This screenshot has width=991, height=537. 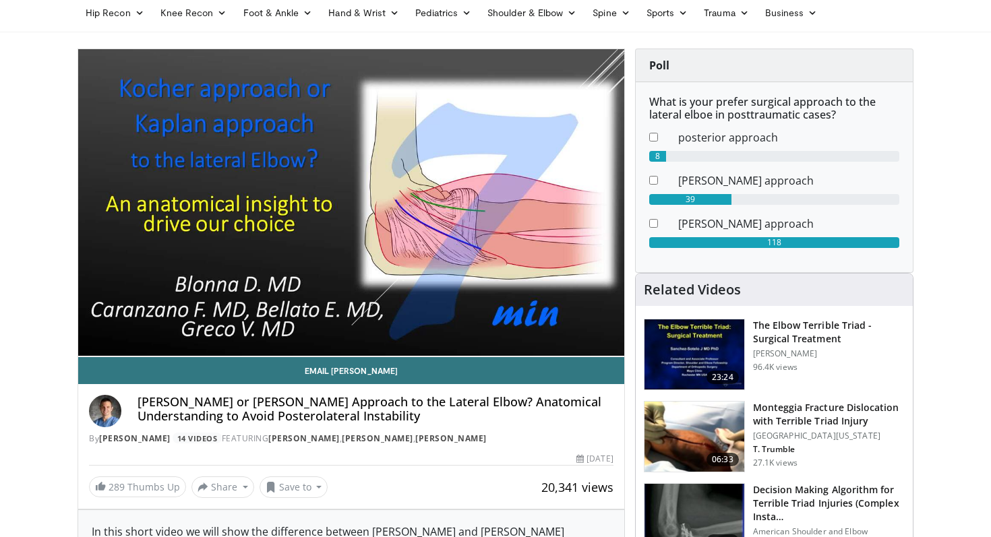 What do you see at coordinates (197, 438) in the screenshot?
I see `a: 14 Videos` at bounding box center [197, 438].